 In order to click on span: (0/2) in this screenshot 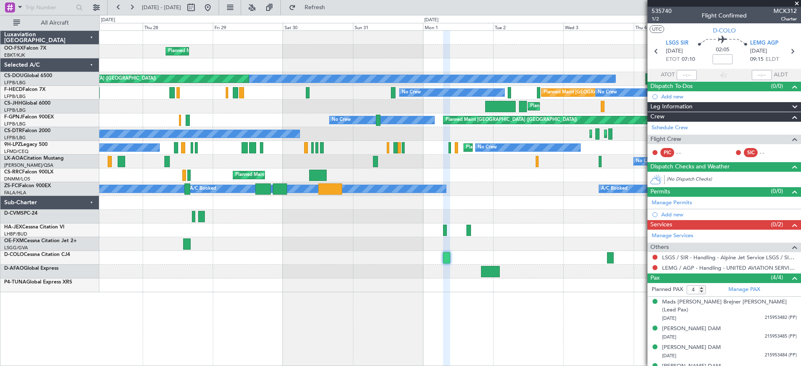, I will do `click(777, 225)`.